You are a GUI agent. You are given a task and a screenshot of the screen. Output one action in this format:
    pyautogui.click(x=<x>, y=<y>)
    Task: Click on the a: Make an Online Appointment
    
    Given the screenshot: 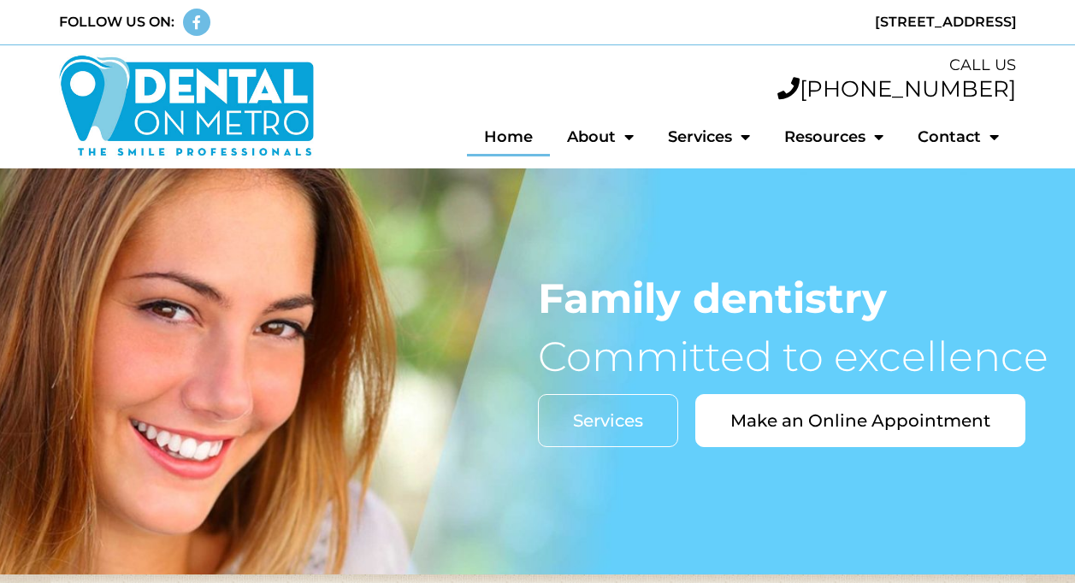 What is the action you would take?
    pyautogui.click(x=860, y=421)
    